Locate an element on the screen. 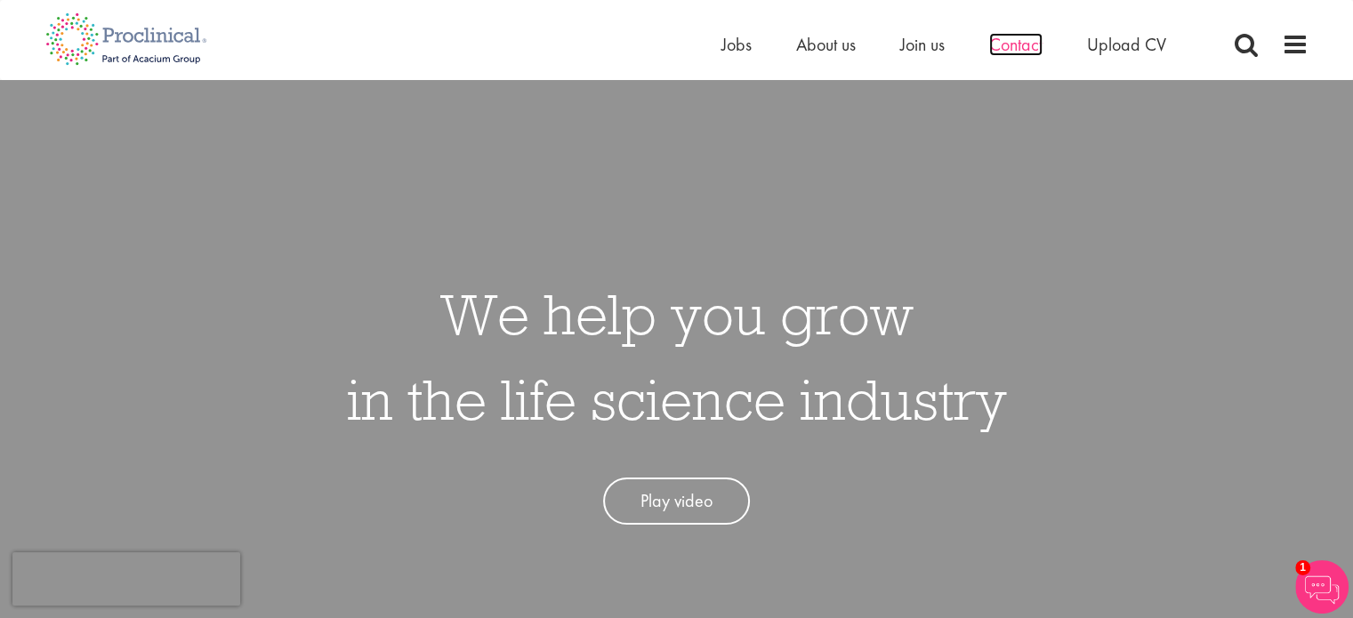 The height and width of the screenshot is (618, 1353). h1: We help you grow in the life science industry is located at coordinates (677, 357).